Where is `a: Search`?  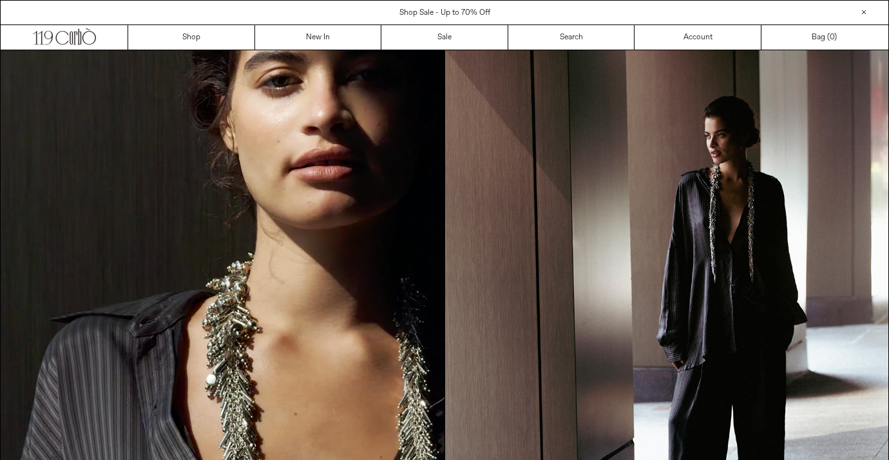 a: Search is located at coordinates (571, 37).